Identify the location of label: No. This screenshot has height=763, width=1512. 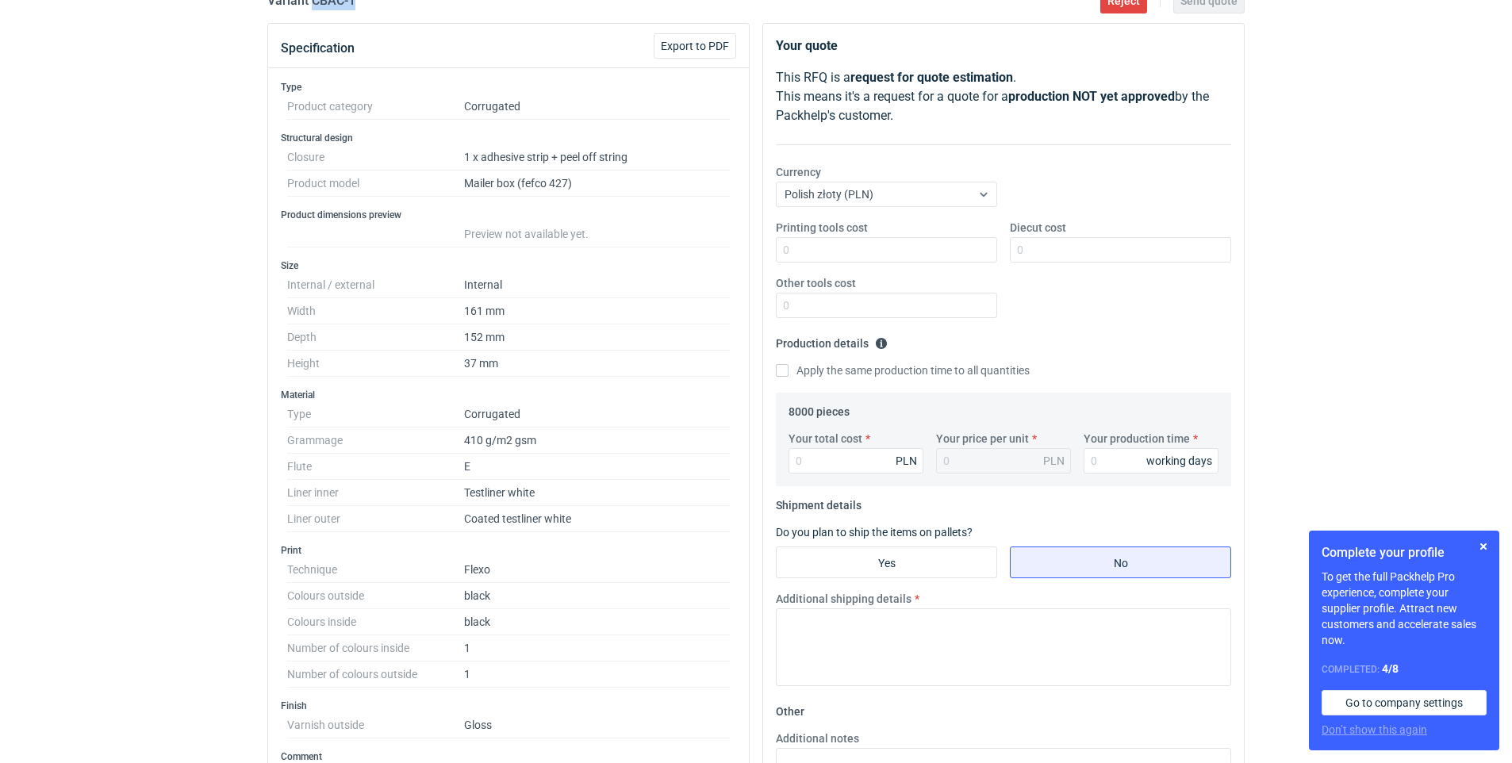
(1120, 563).